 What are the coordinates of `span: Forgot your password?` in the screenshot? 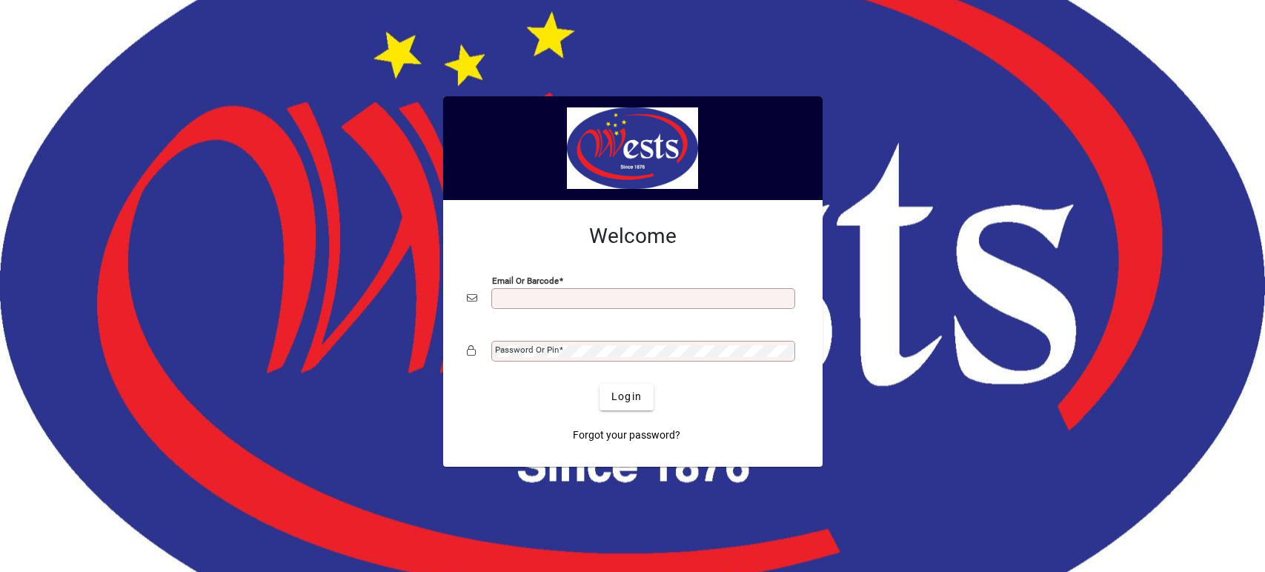 It's located at (626, 435).